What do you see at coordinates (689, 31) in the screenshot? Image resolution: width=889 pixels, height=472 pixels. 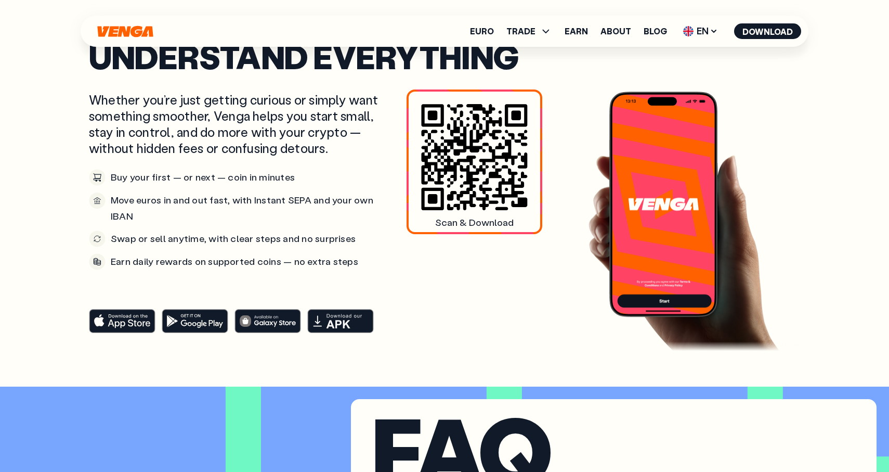 I see `img: flag-uk` at bounding box center [689, 31].